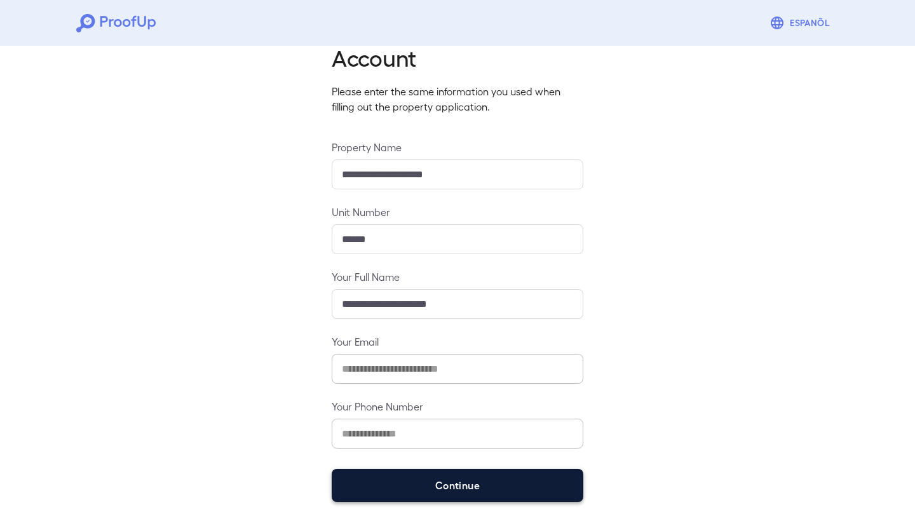 The height and width of the screenshot is (521, 915). What do you see at coordinates (458, 276) in the screenshot?
I see `label: Your Full Name` at bounding box center [458, 276].